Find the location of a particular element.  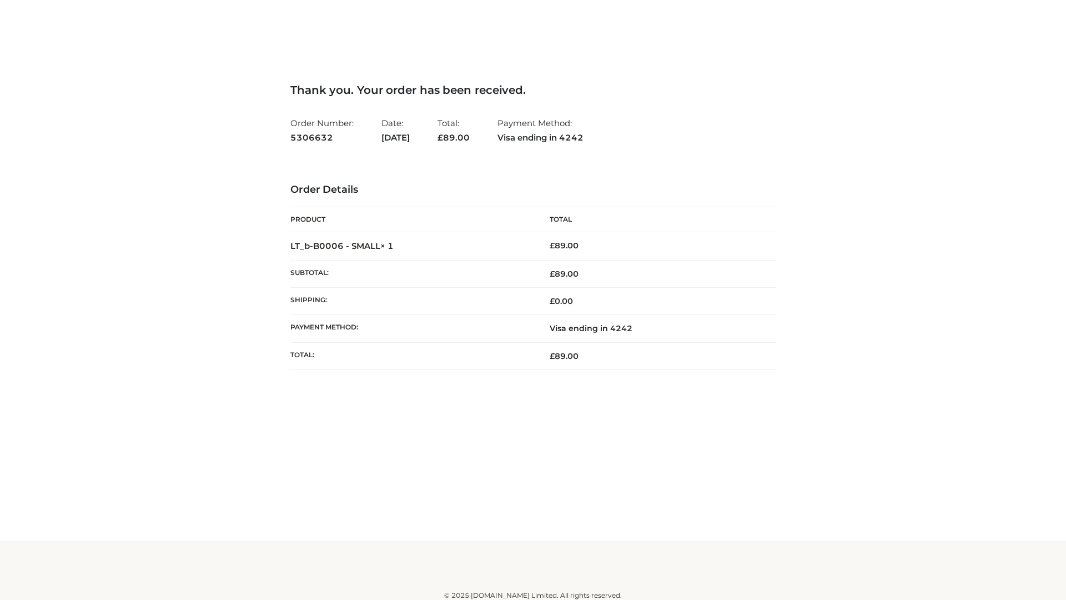

li: Order Number: is located at coordinates (322, 130).